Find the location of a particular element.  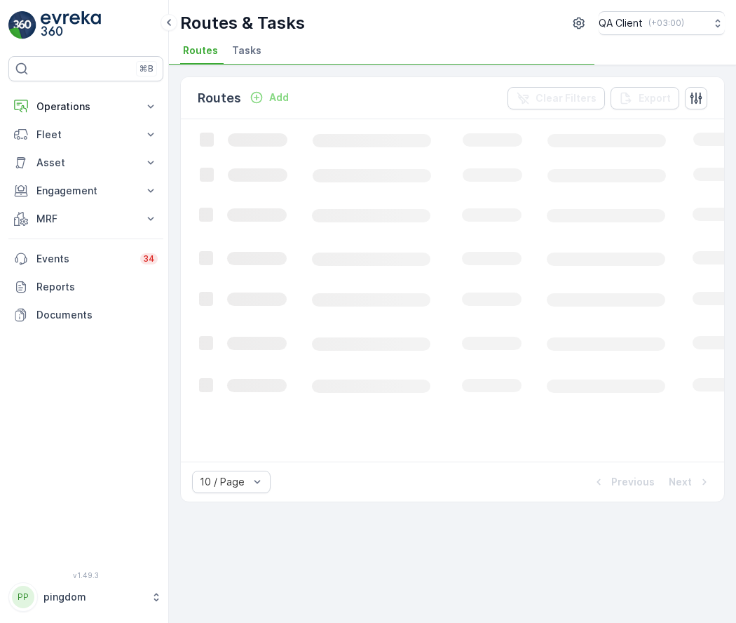

a: Documents is located at coordinates (86, 315).